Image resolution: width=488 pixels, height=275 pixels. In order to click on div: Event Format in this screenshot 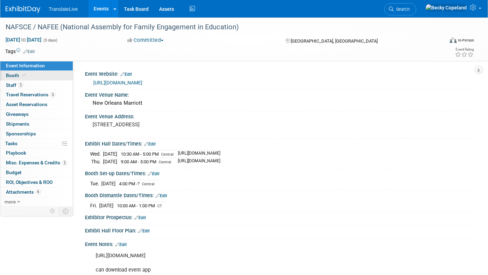, I will do `click(440, 41)`.